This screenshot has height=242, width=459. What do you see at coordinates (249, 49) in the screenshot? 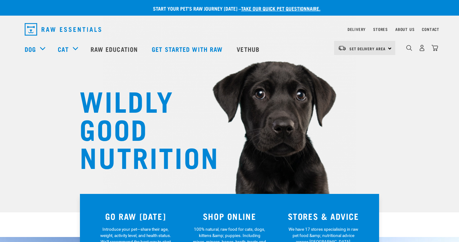
I see `a: Vethub` at bounding box center [249, 49].